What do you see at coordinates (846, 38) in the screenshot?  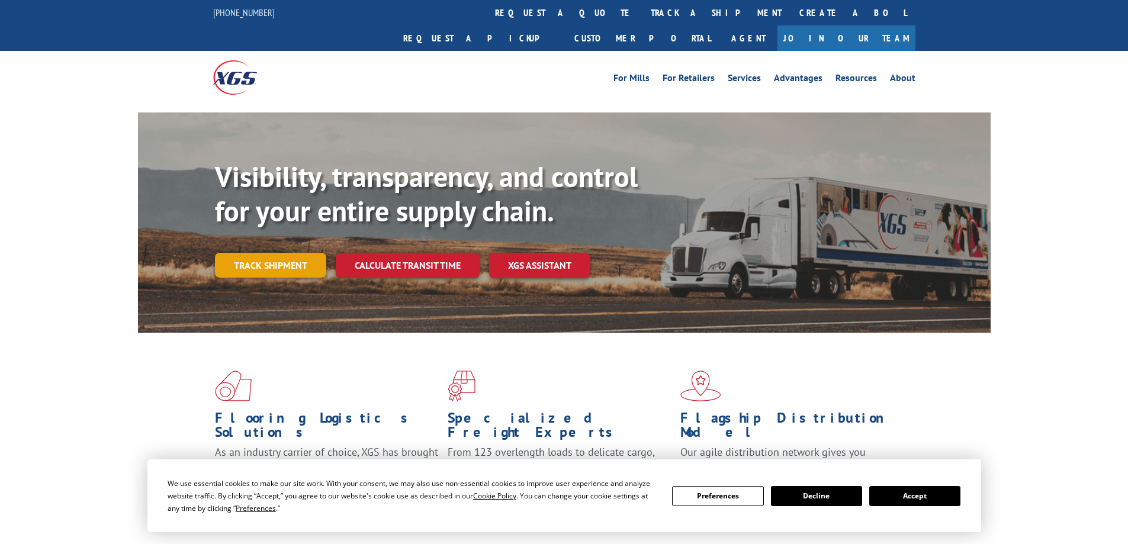 I see `a: Join Our Team` at bounding box center [846, 38].